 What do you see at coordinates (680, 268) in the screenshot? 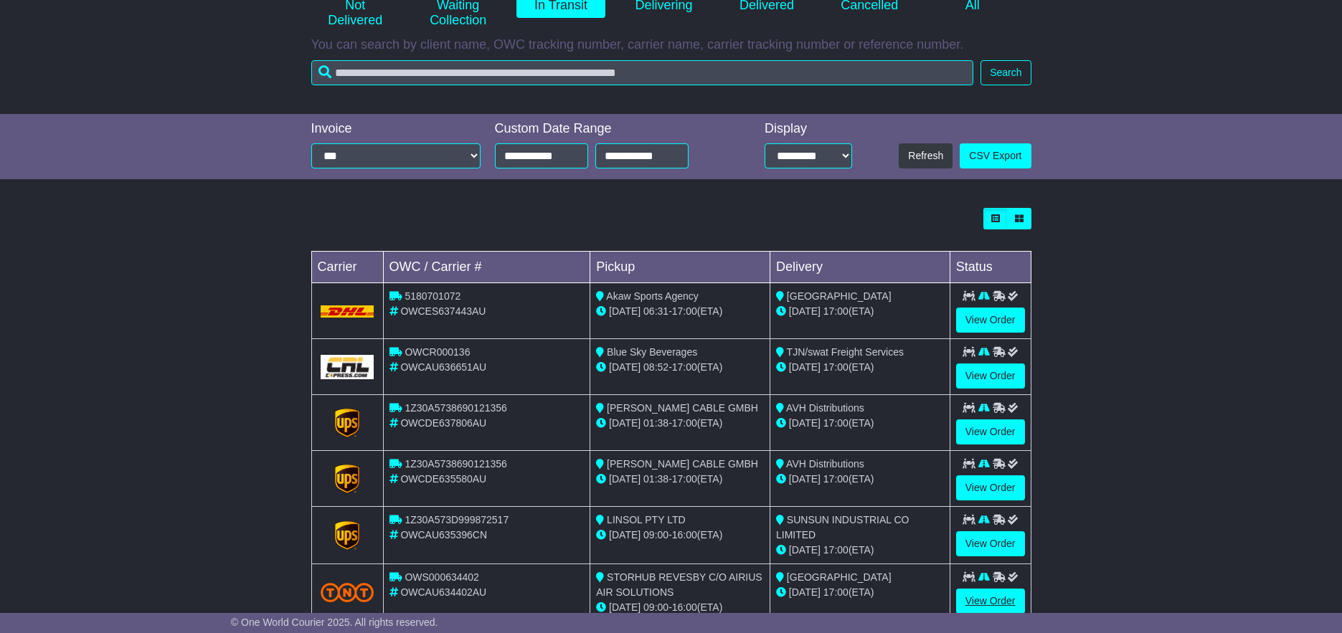
I see `td: Pickup` at bounding box center [680, 268].